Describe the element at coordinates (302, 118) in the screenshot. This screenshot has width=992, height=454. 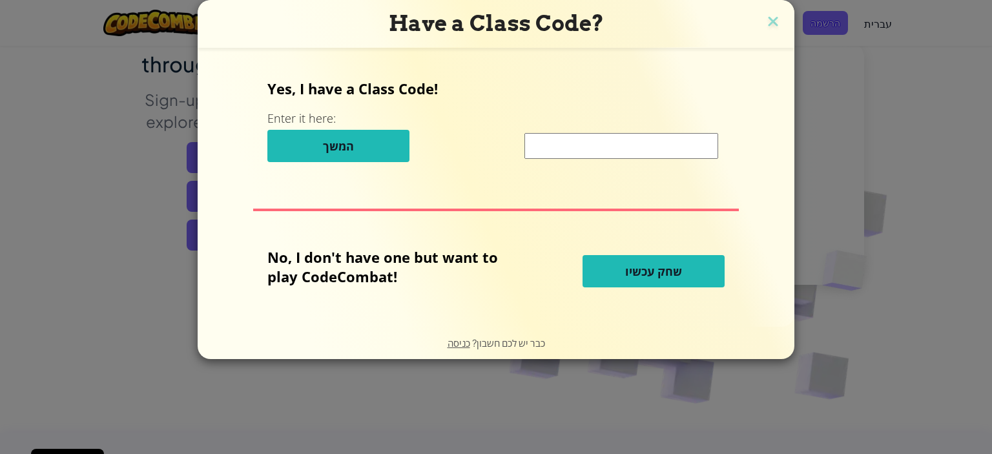
I see `label: Enter it here:` at that location.